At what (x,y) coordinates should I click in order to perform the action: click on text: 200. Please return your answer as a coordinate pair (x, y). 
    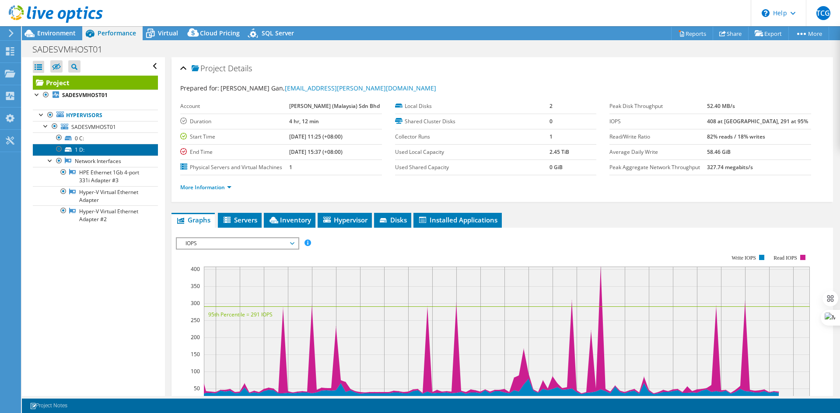
    Looking at the image, I should click on (195, 337).